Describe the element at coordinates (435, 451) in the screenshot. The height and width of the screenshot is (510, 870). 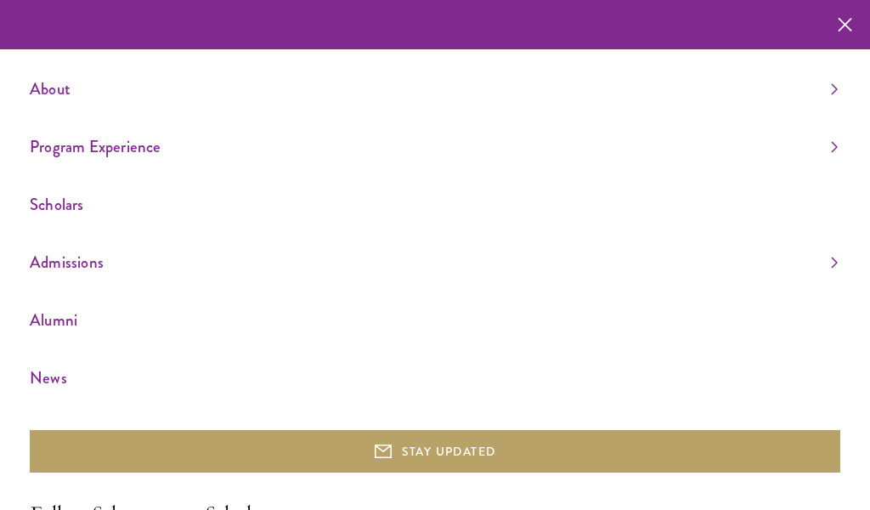
I see `button: STAY UPDATED` at that location.